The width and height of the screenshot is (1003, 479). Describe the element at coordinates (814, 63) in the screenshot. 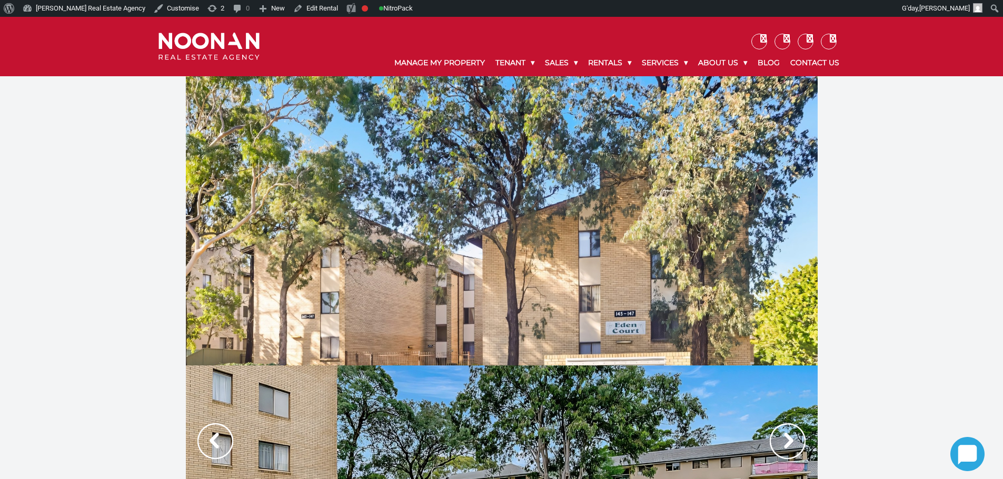

I see `a: Contact Us` at that location.